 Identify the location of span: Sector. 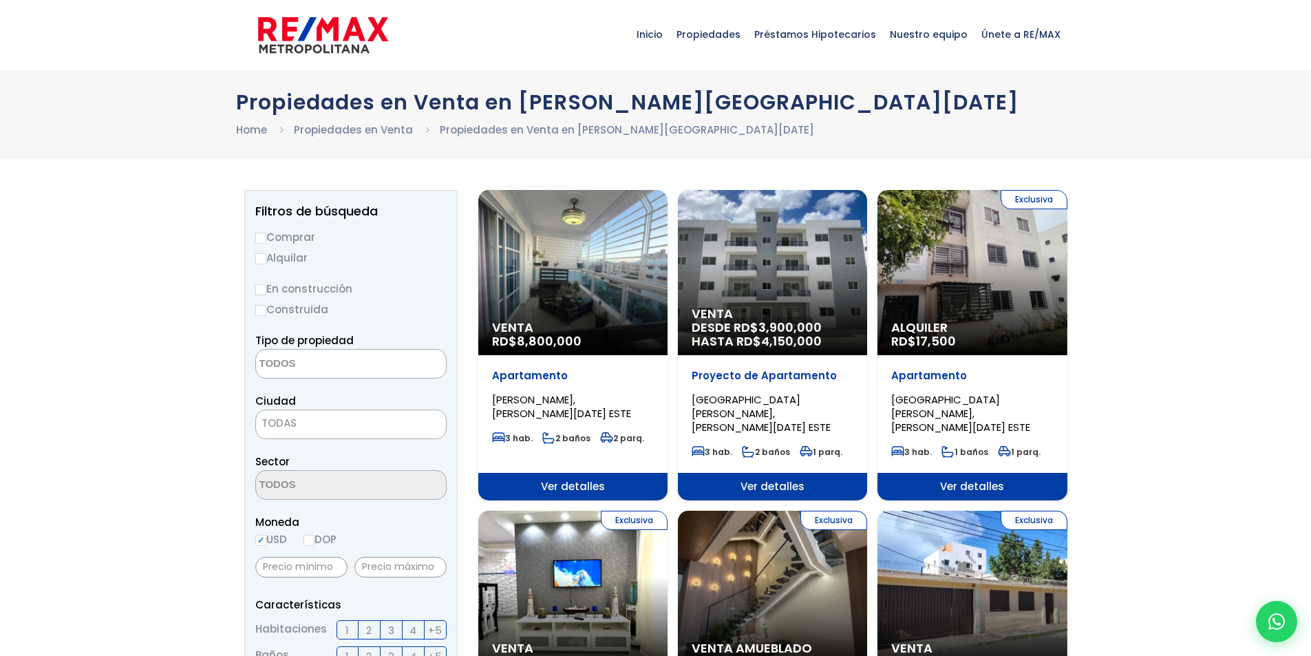
(273, 461).